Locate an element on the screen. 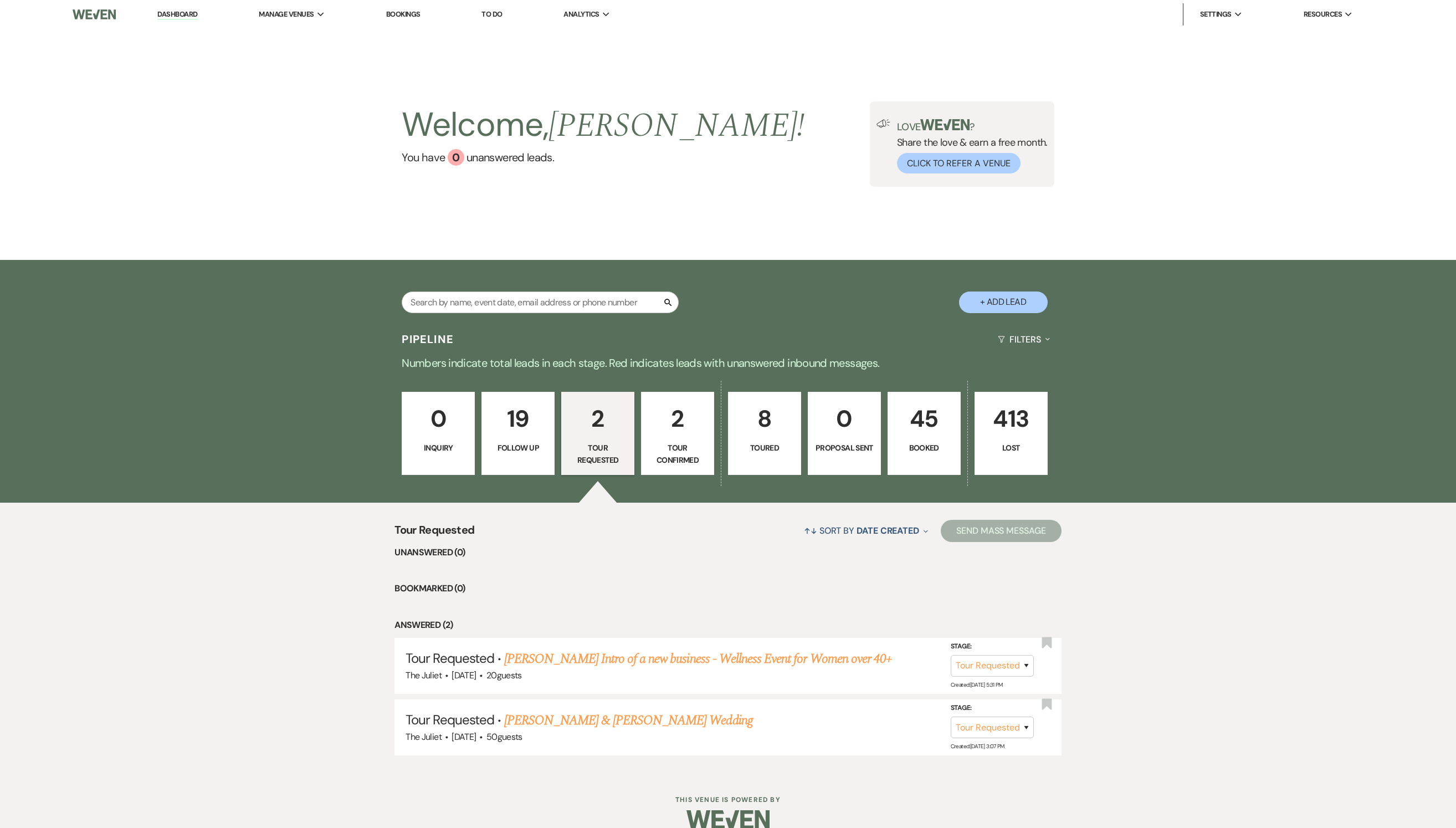  a: Dashboard is located at coordinates (177, 15).